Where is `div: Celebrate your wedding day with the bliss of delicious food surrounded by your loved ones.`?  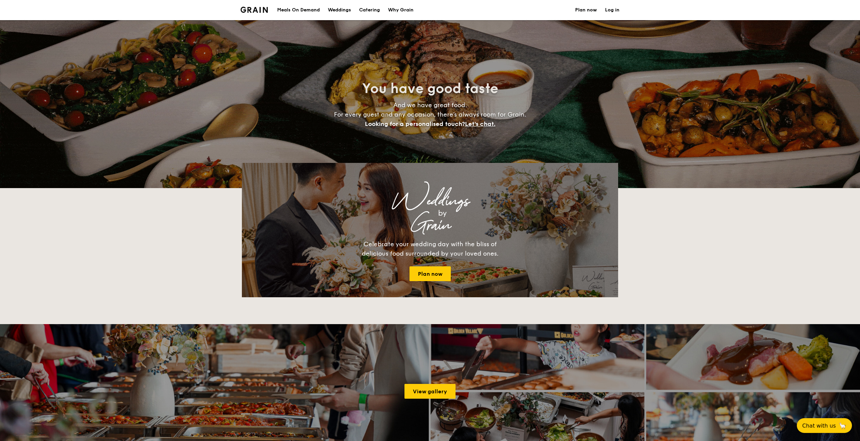 div: Celebrate your wedding day with the bliss of delicious food surrounded by your loved ones. is located at coordinates (430, 249).